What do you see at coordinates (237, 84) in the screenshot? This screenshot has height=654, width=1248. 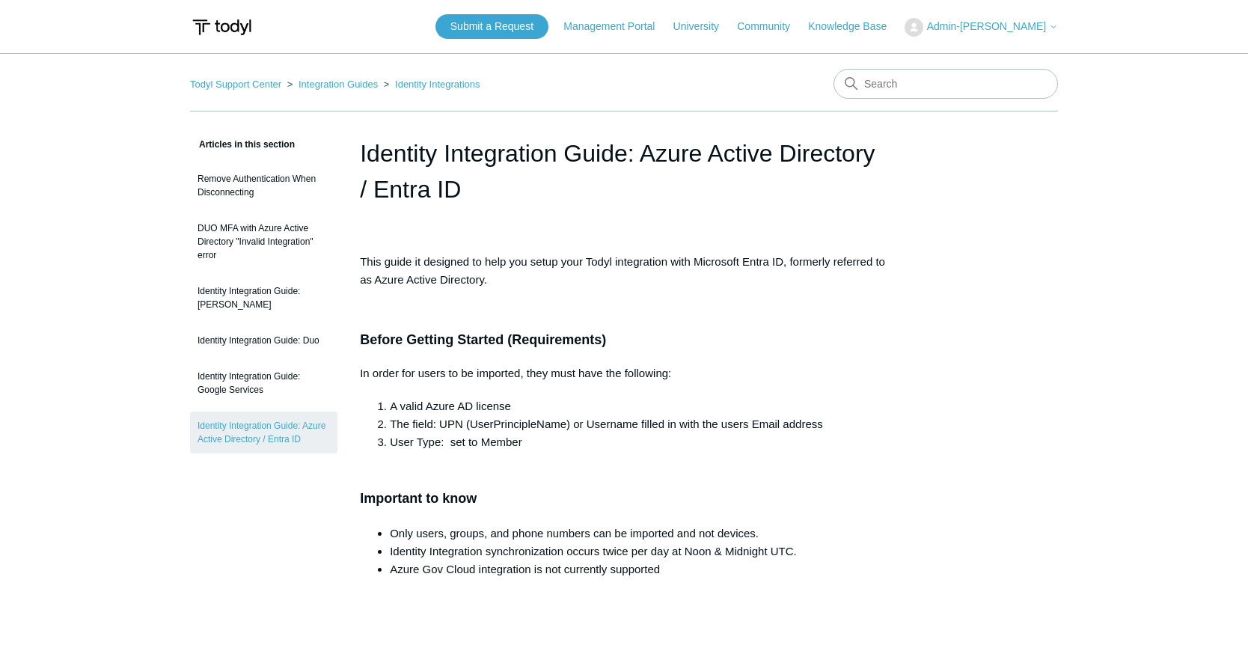 I see `li: Todyl Support Center` at bounding box center [237, 84].